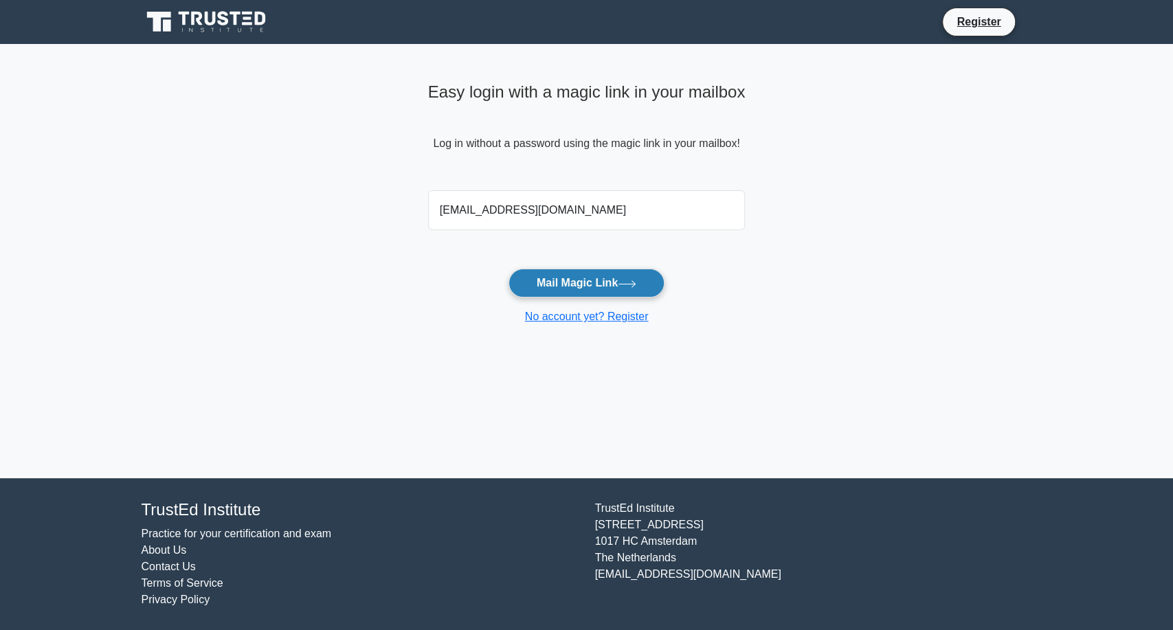 The height and width of the screenshot is (630, 1173). What do you see at coordinates (182, 583) in the screenshot?
I see `a: Terms of Service` at bounding box center [182, 583].